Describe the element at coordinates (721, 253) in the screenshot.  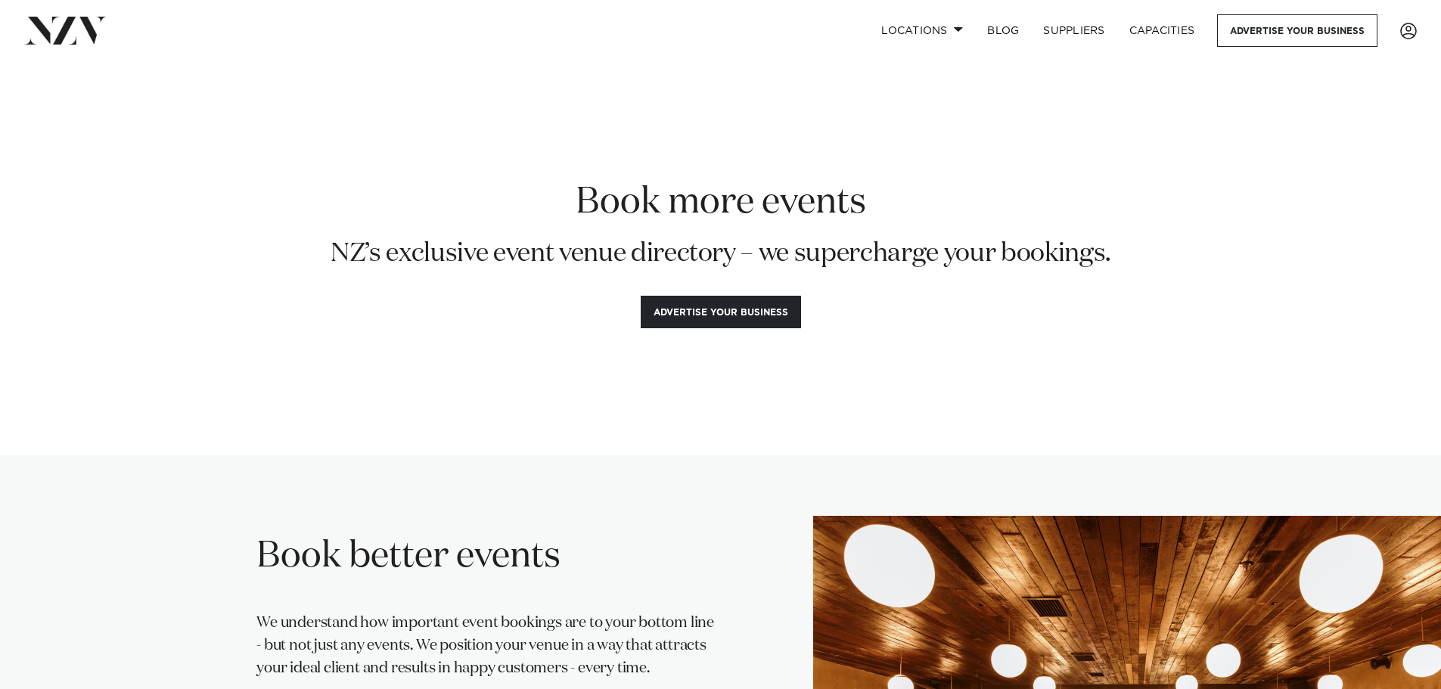
I see `p: NZ’s exclusive event venue directory – we supercharge your bookings.` at that location.